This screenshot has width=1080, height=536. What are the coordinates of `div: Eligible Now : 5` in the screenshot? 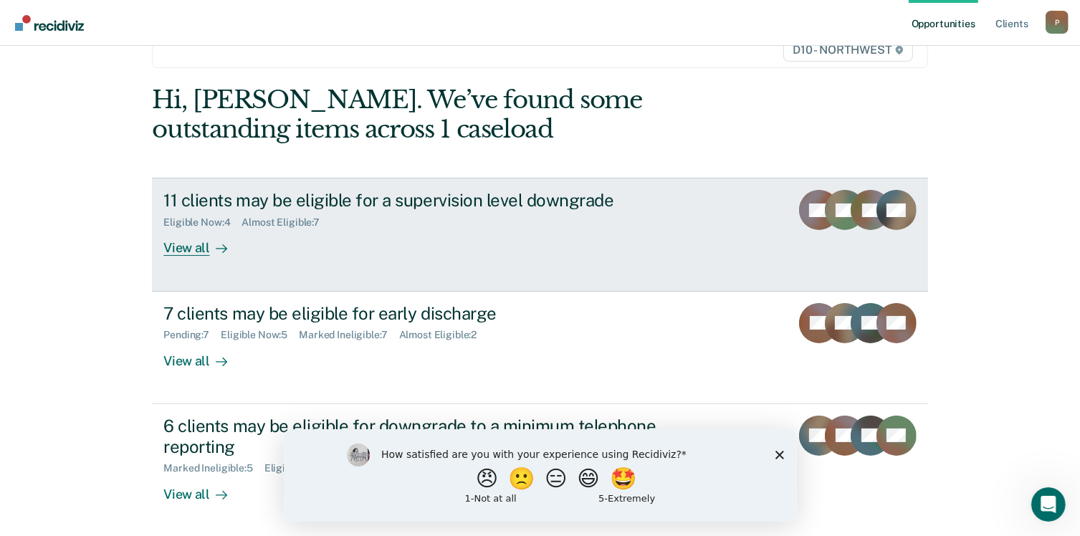 It's located at (259, 335).